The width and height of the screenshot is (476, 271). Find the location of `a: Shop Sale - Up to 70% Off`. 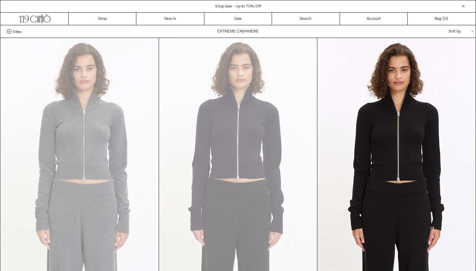

a: Shop Sale - Up to 70% Off is located at coordinates (238, 6).